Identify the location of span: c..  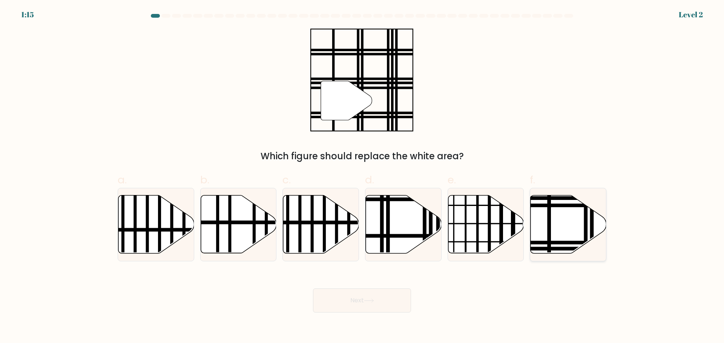
(286, 180).